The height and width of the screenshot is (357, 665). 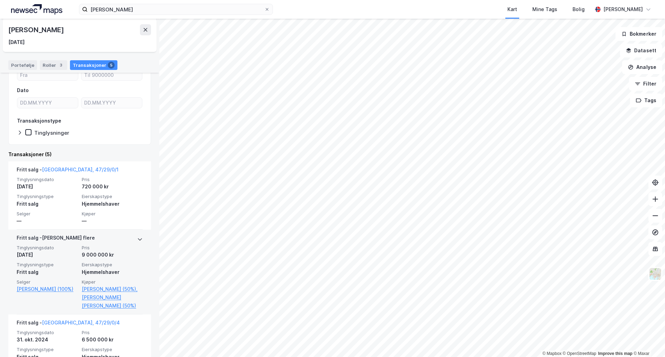 I want to click on button: Filter, so click(x=646, y=84).